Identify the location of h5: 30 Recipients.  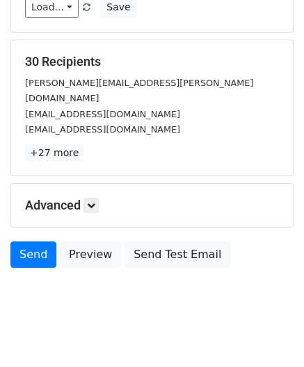
(151, 62).